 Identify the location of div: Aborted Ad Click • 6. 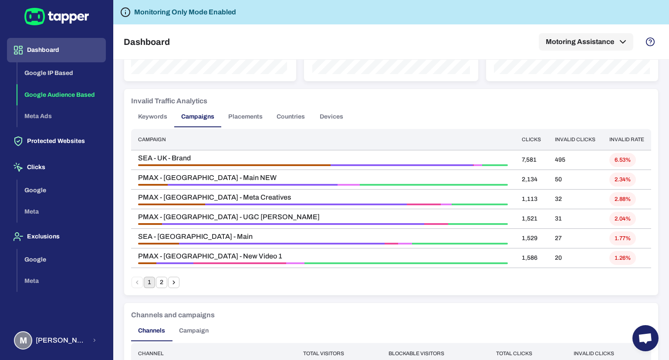
(172, 204).